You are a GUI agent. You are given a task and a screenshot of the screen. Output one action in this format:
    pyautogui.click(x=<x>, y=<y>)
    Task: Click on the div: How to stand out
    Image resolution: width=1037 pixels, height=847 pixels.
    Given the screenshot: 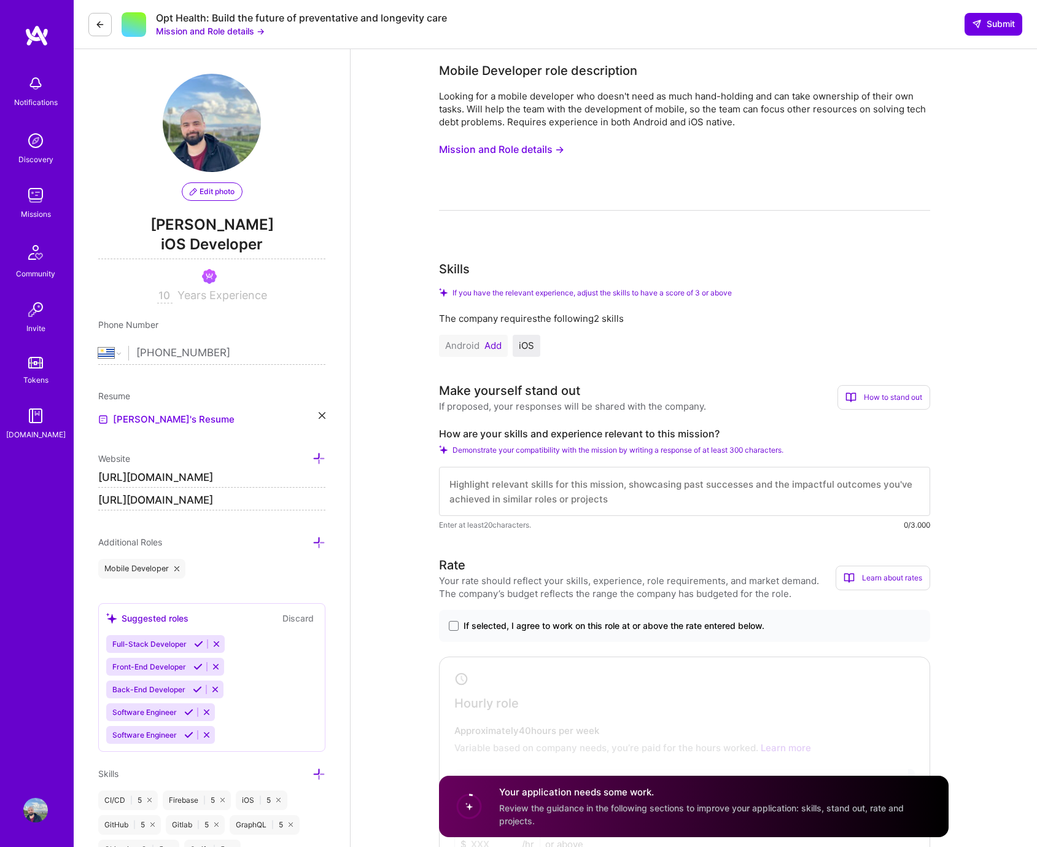 What is the action you would take?
    pyautogui.click(x=884, y=397)
    